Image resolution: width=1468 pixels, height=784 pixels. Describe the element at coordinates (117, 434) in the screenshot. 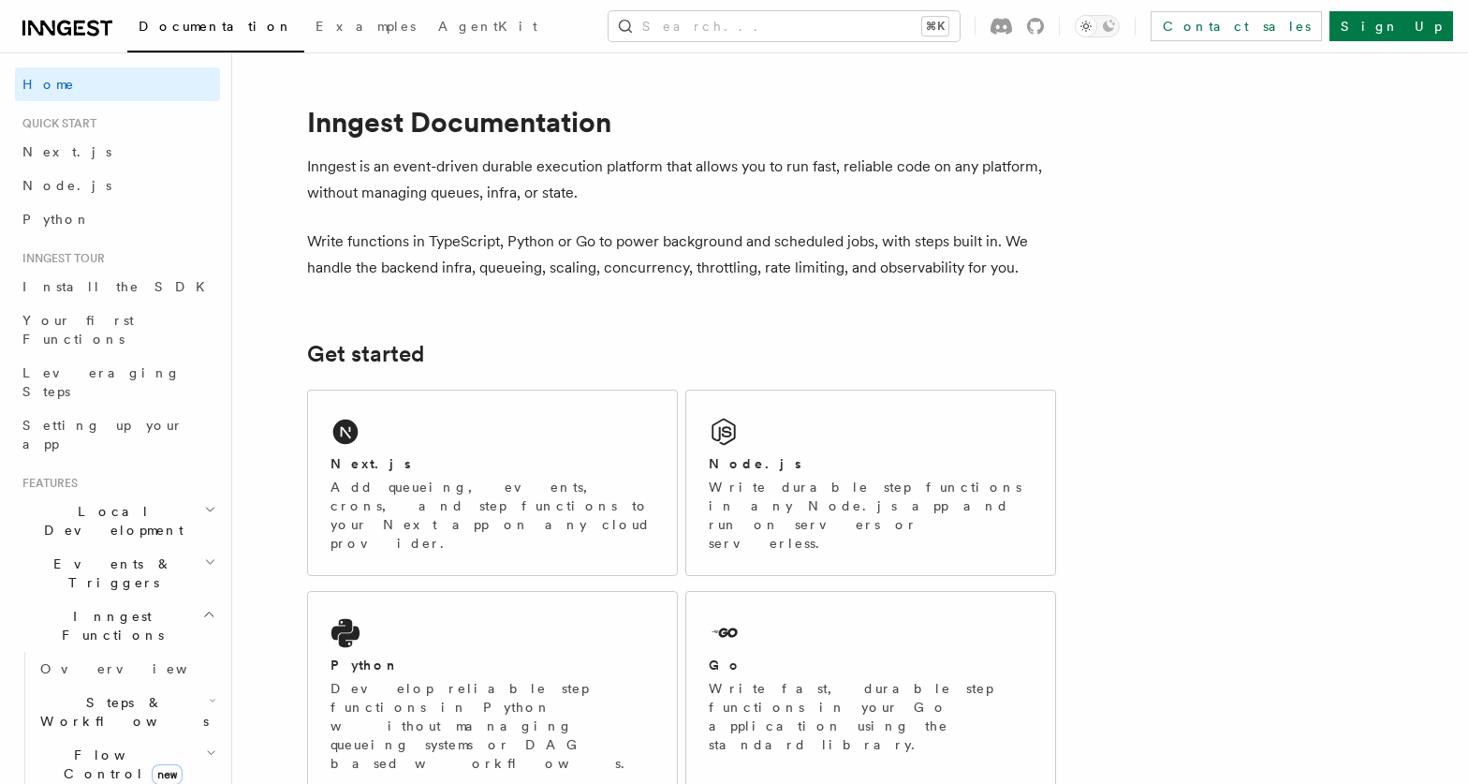

I see `a: Setting up your app` at that location.